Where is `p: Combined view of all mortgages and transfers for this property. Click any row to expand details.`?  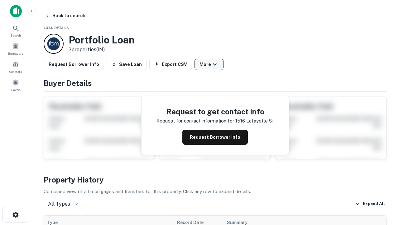
p: Combined view of all mortgages and transfers for this property. Click any row to expand details. is located at coordinates (215, 191).